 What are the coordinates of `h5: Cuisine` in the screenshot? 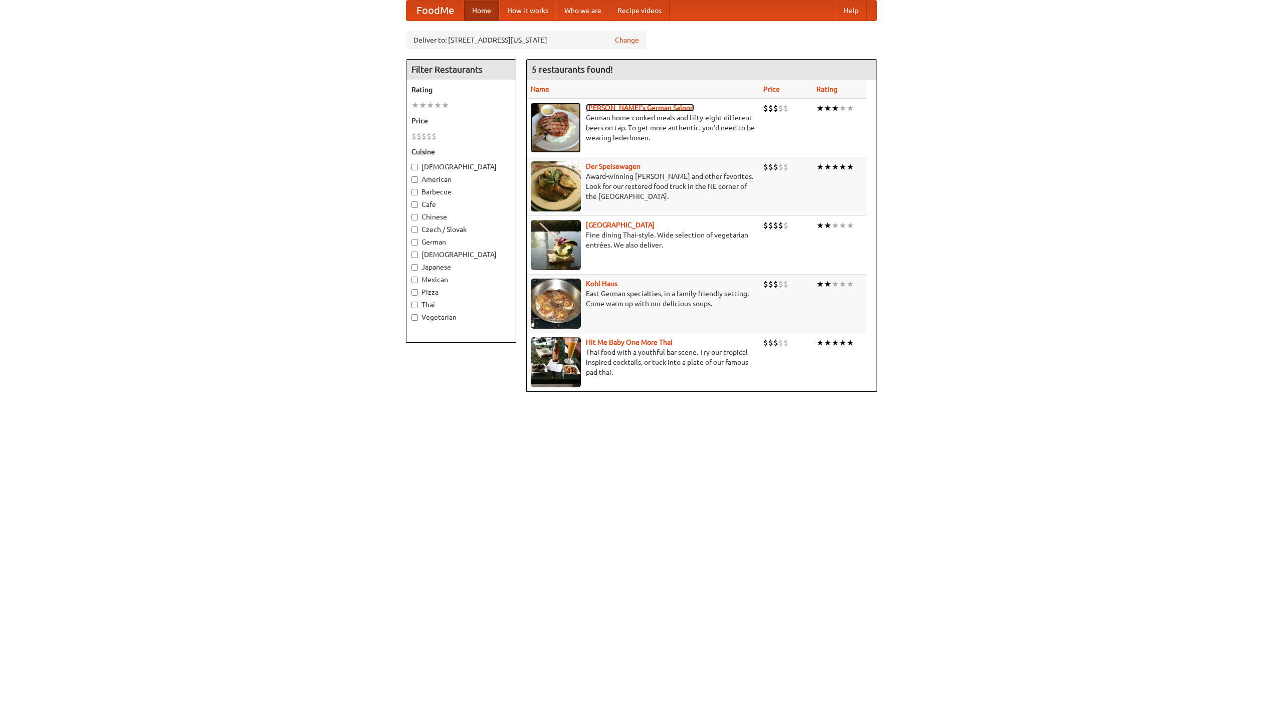 It's located at (461, 152).